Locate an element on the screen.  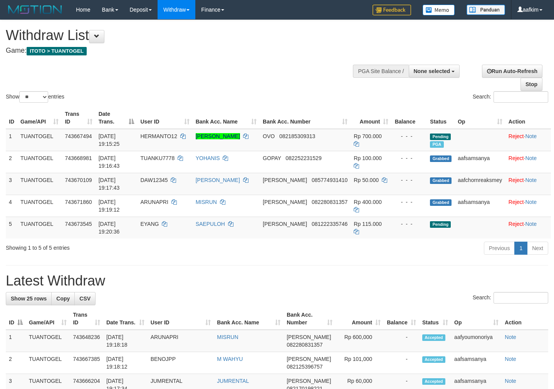
th: Game/API: activate to sort column ascending is located at coordinates (48, 319).